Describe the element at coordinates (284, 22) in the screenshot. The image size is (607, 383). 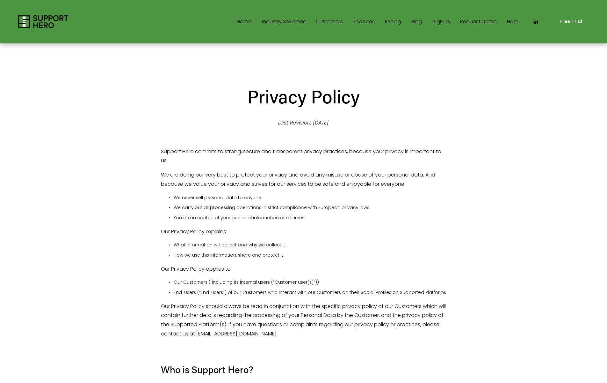
I see `a: folder dropdown` at that location.